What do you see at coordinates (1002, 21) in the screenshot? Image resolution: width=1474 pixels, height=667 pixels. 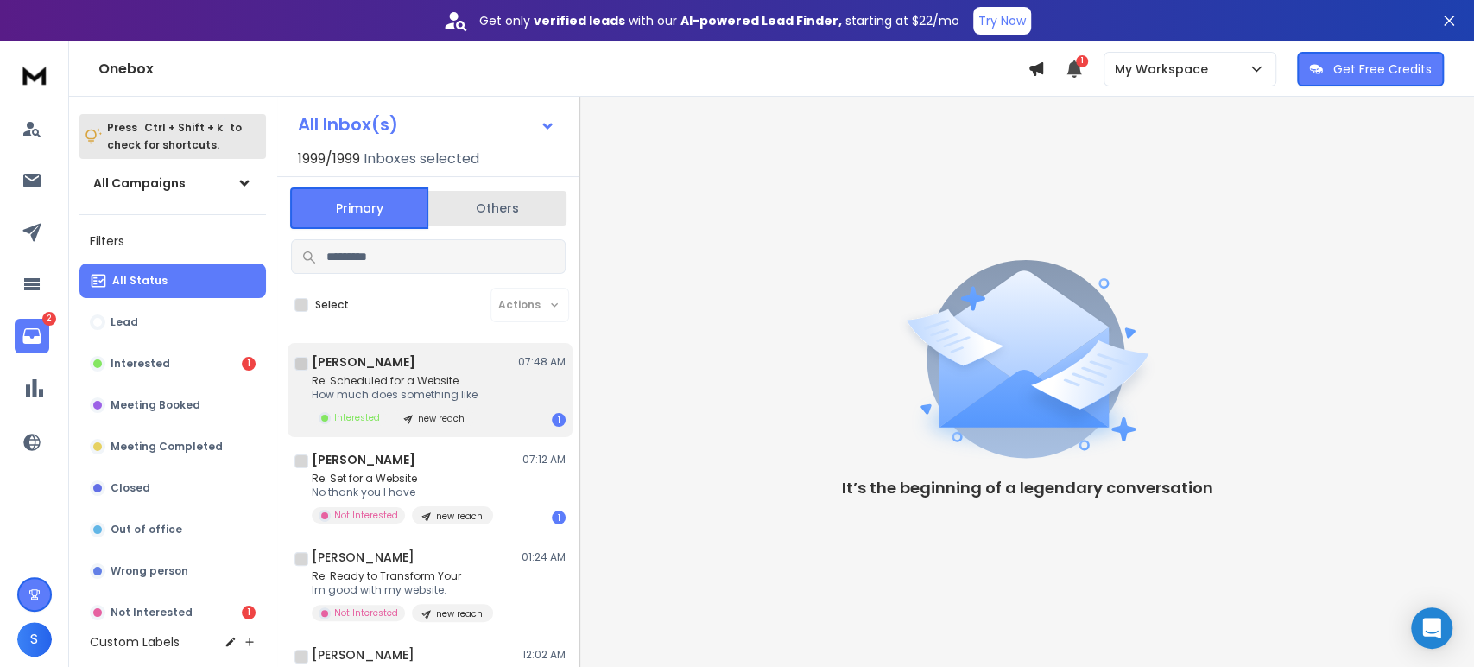 I see `button: Try Now` at bounding box center [1002, 21].